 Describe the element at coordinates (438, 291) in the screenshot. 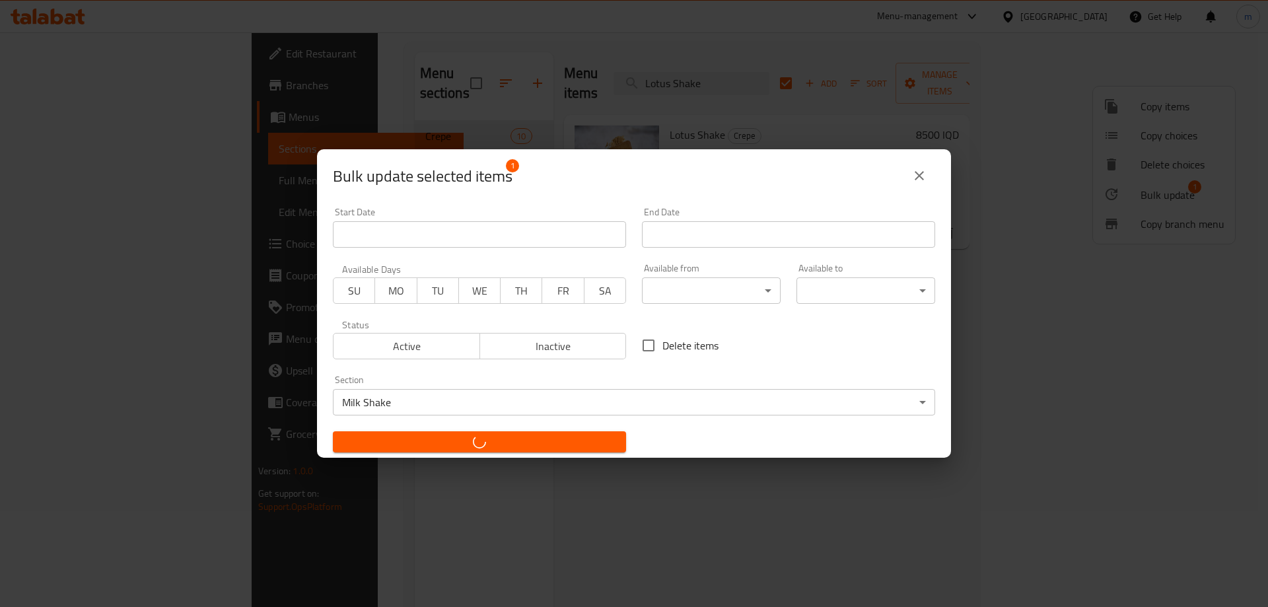

I see `button: TU` at that location.